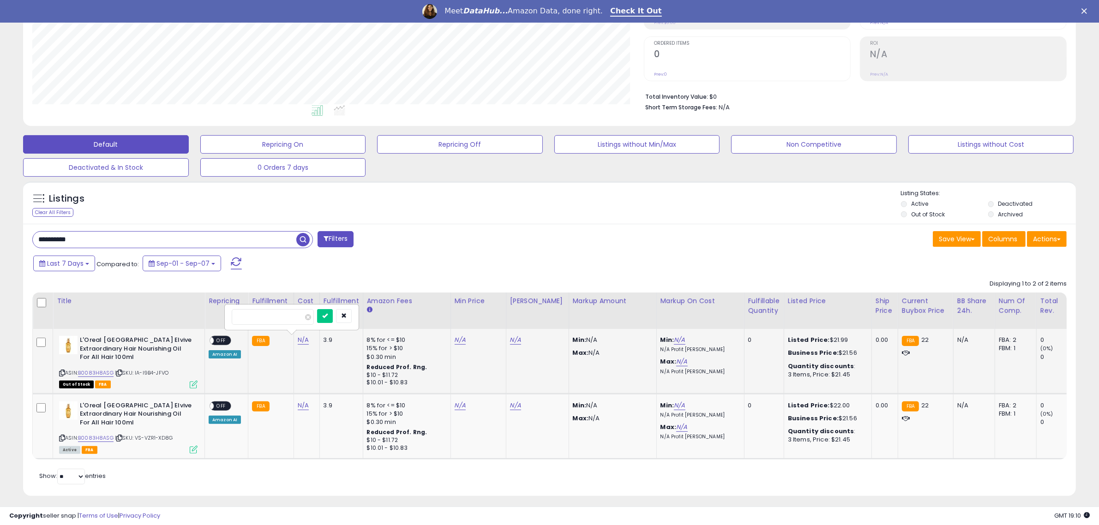 This screenshot has width=1099, height=525. Describe the element at coordinates (991, 144) in the screenshot. I see `button: Listings without Cost` at that location.